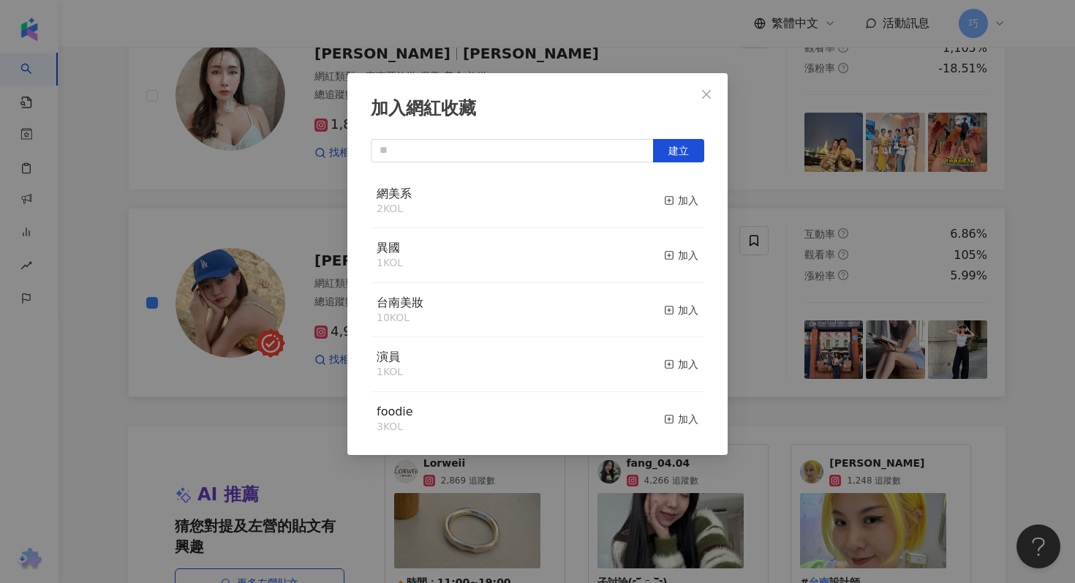 This screenshot has width=1075, height=583. What do you see at coordinates (395, 412) in the screenshot?
I see `a: foodie` at bounding box center [395, 412].